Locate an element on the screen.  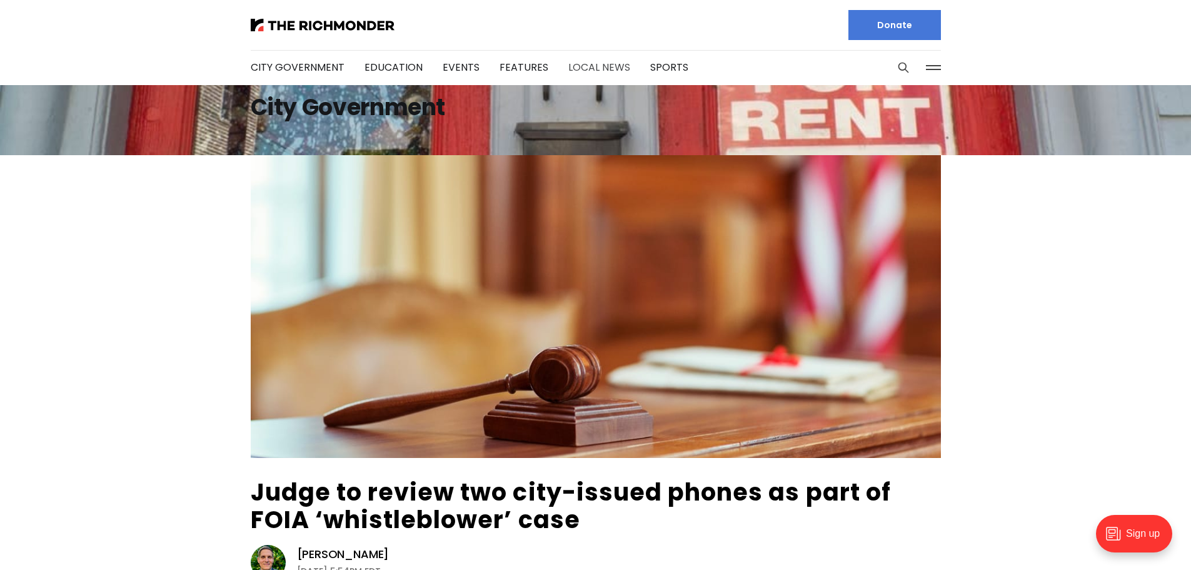
a: Features is located at coordinates (524, 67).